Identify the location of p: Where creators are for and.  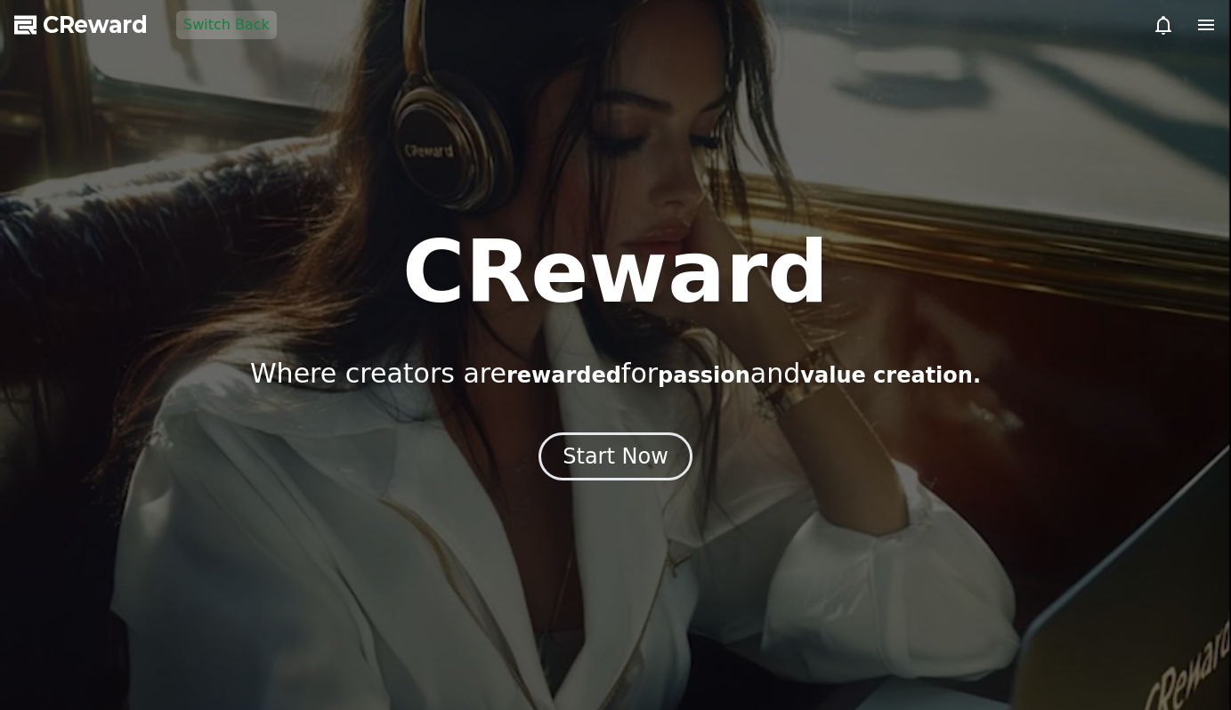
(615, 374).